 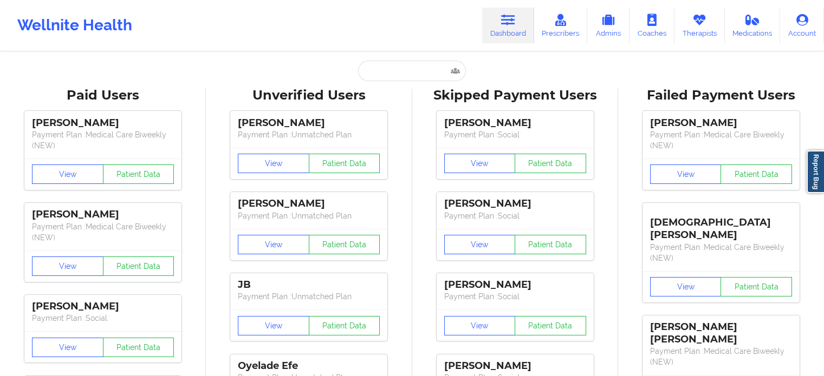 What do you see at coordinates (815, 172) in the screenshot?
I see `a: Report Bug` at bounding box center [815, 172].